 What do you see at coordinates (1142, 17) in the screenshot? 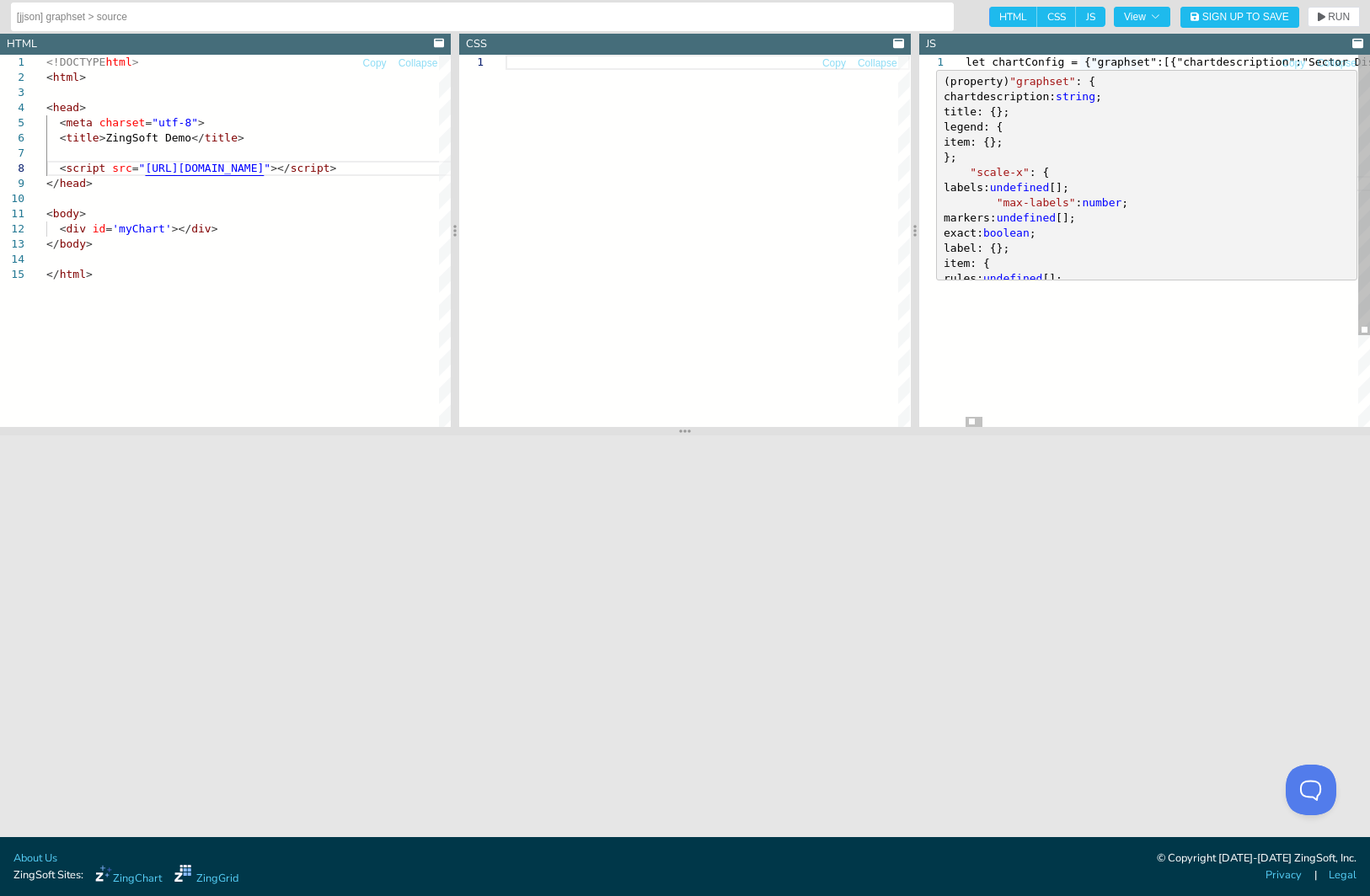
I see `span: View` at bounding box center [1142, 17].